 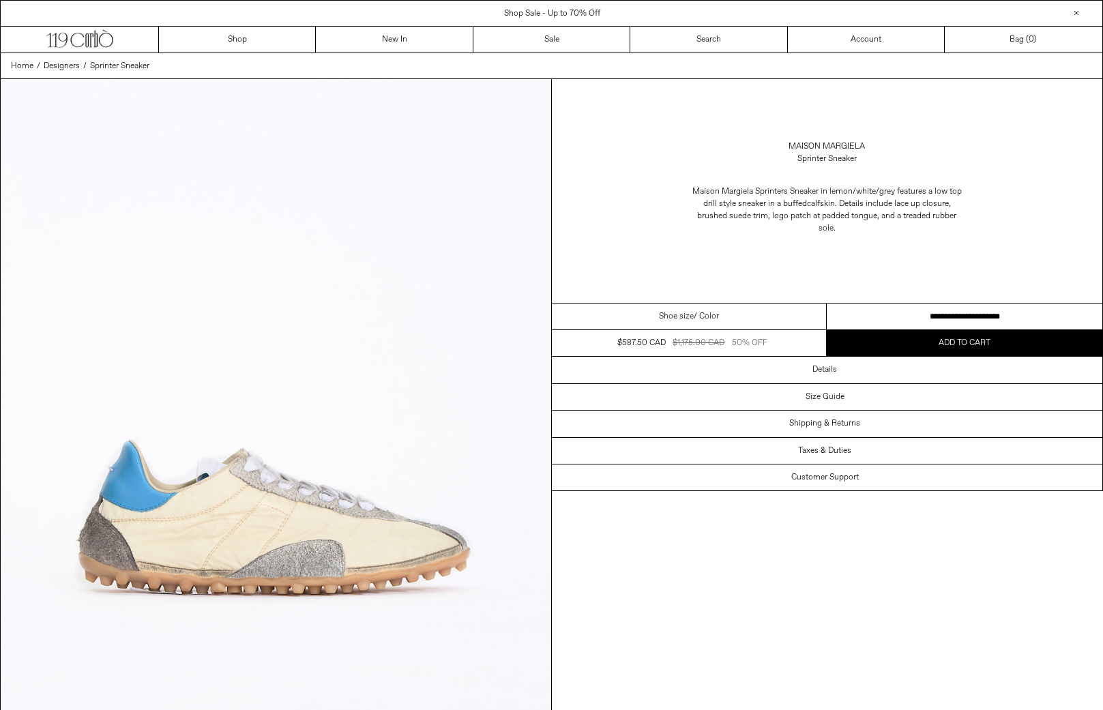 I want to click on a: Shop Sale - Up to 70% Off, so click(x=552, y=14).